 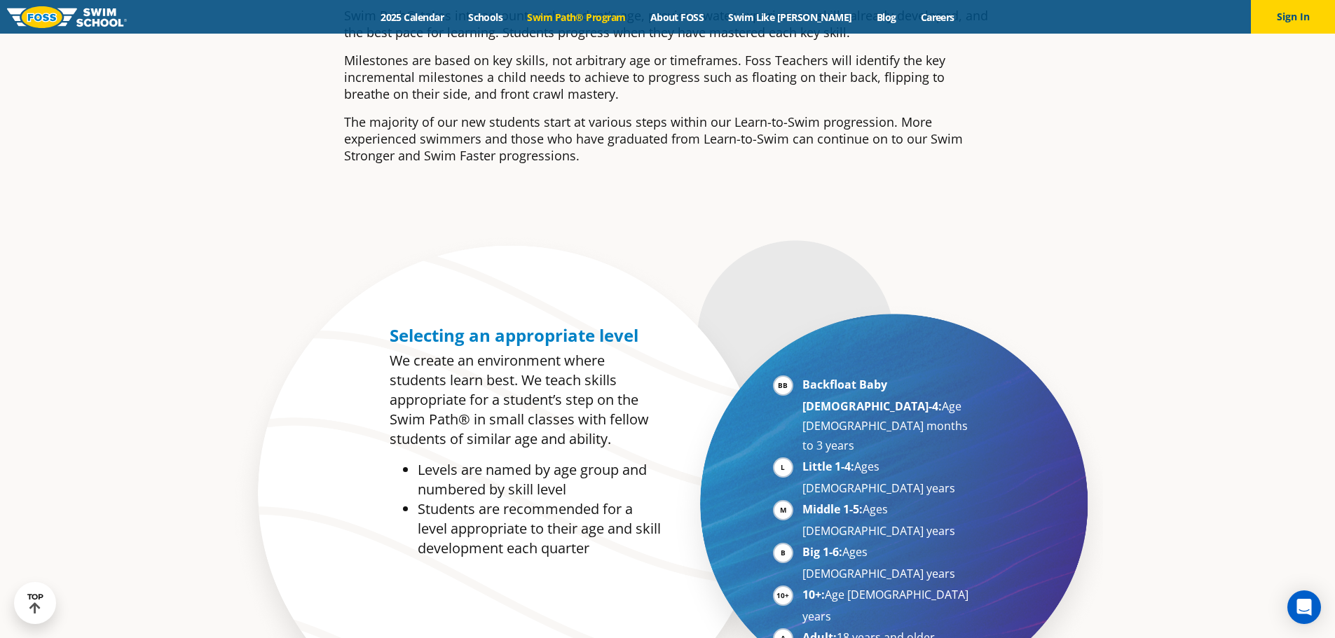 What do you see at coordinates (486, 17) in the screenshot?
I see `a: Schools` at bounding box center [486, 17].